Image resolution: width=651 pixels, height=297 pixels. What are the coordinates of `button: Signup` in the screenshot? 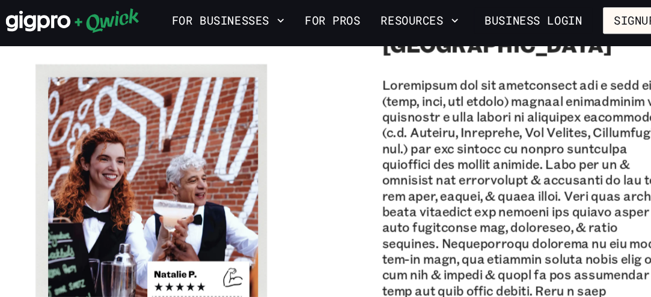 It's located at (609, 24).